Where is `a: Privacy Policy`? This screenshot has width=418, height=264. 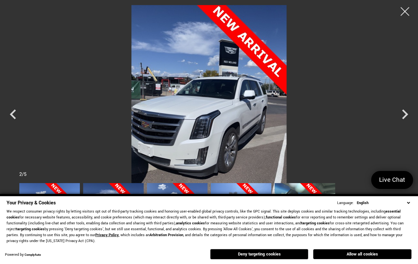 a: Privacy Policy is located at coordinates (107, 235).